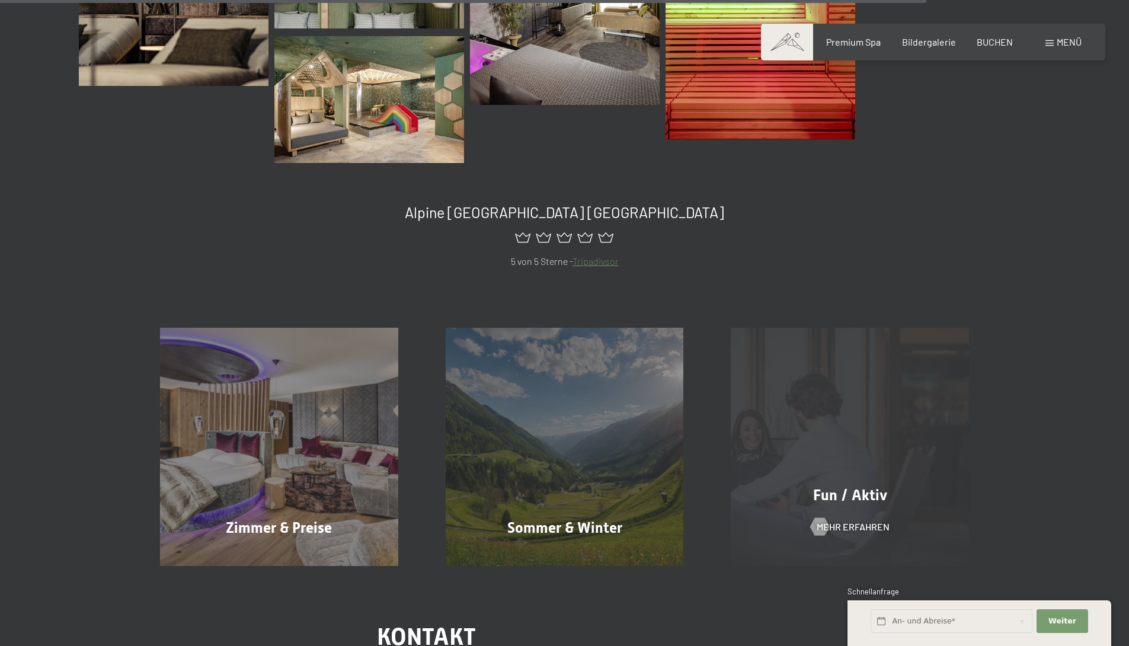  What do you see at coordinates (564, 261) in the screenshot?
I see `p: 5 von 5 Sterne -` at bounding box center [564, 261].